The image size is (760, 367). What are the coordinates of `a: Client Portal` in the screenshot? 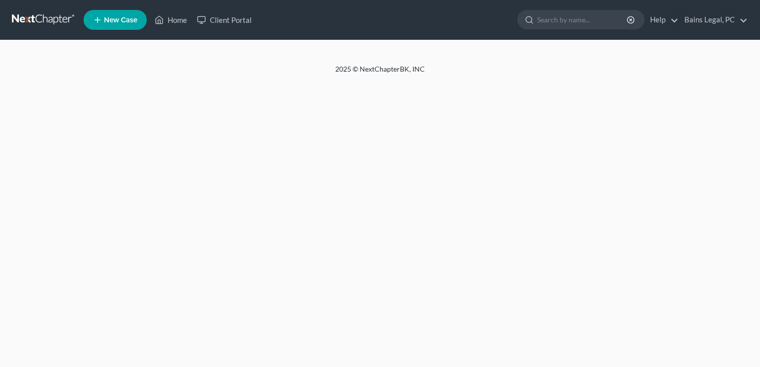 It's located at (224, 20).